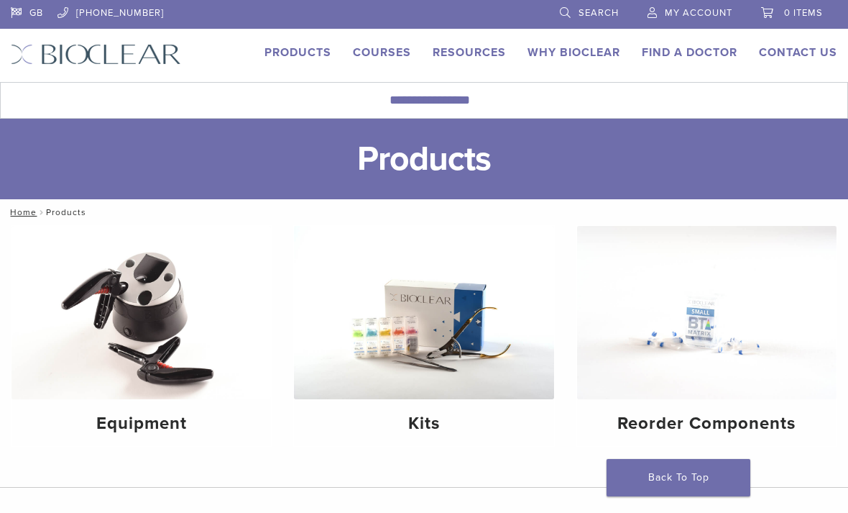 This screenshot has height=513, width=848. Describe the element at coordinates (423, 336) in the screenshot. I see `a: Kits` at that location.